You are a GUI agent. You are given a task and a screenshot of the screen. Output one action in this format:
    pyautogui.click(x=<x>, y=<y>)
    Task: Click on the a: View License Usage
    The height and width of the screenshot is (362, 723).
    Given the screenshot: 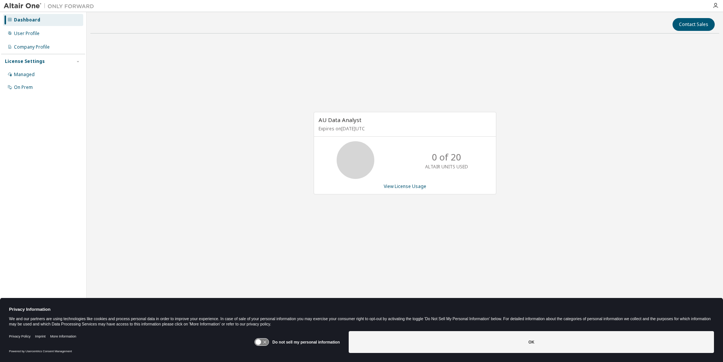 What is the action you would take?
    pyautogui.click(x=405, y=186)
    